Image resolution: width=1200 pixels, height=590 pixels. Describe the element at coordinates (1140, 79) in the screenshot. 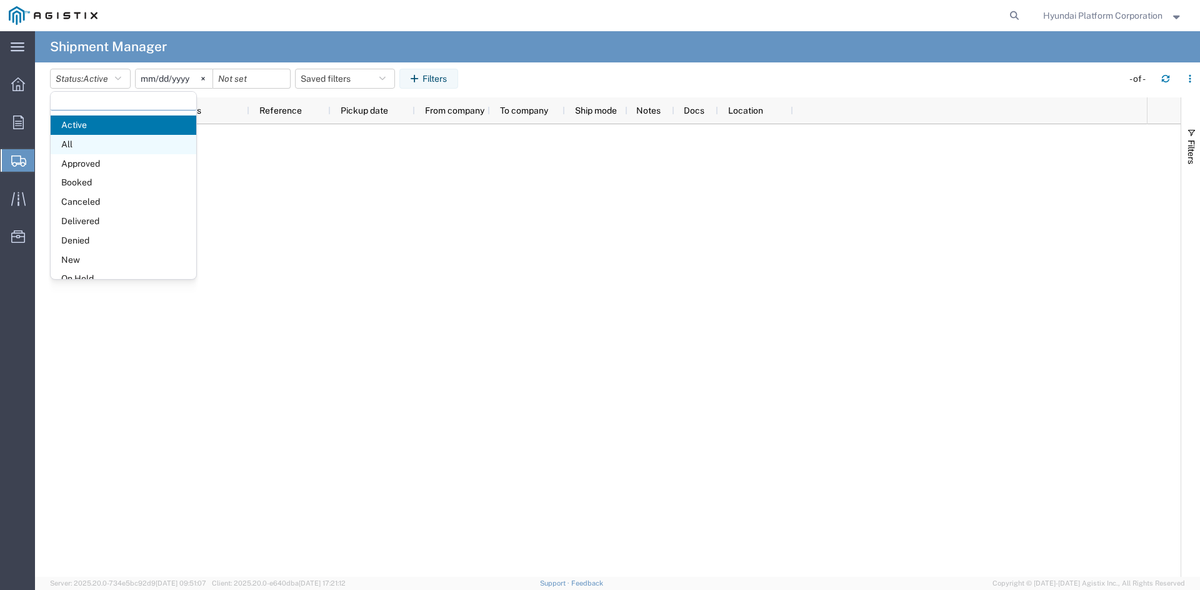

I see `div: - of -` at that location.